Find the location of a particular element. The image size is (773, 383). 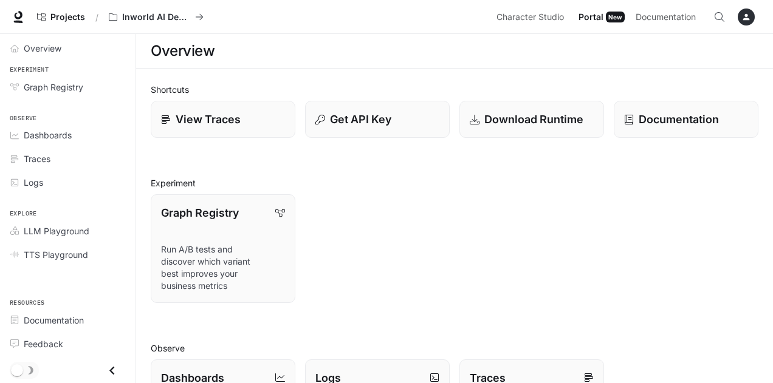

a: TTS Playground is located at coordinates (67, 255).